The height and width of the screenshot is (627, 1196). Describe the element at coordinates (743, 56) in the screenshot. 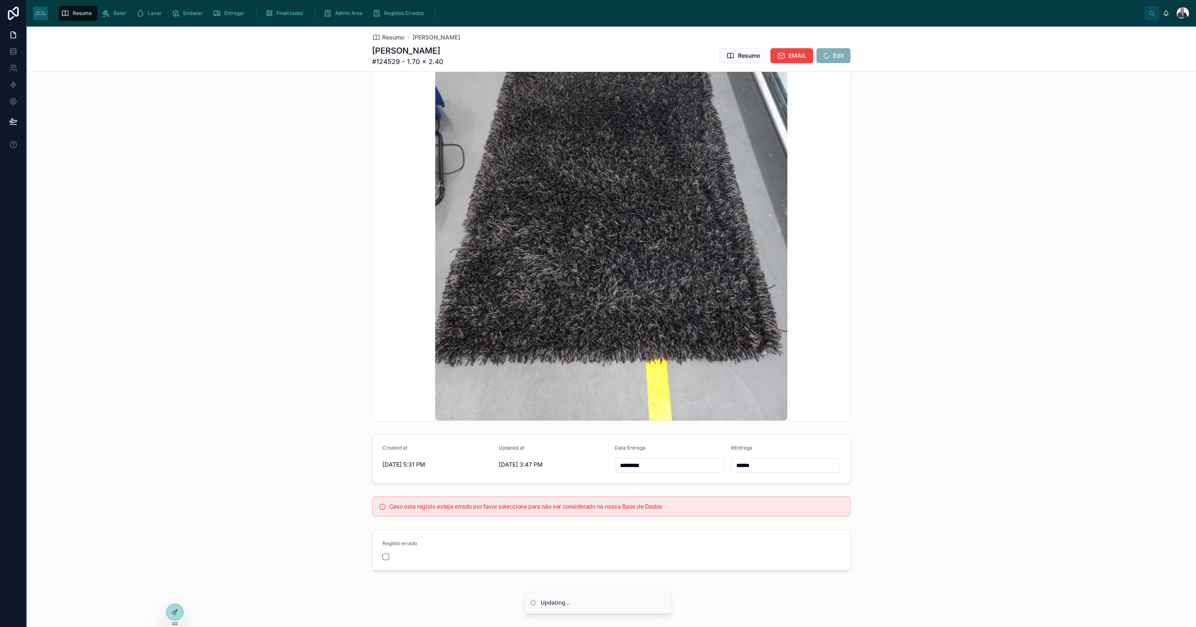

I see `button: Resumo` at that location.